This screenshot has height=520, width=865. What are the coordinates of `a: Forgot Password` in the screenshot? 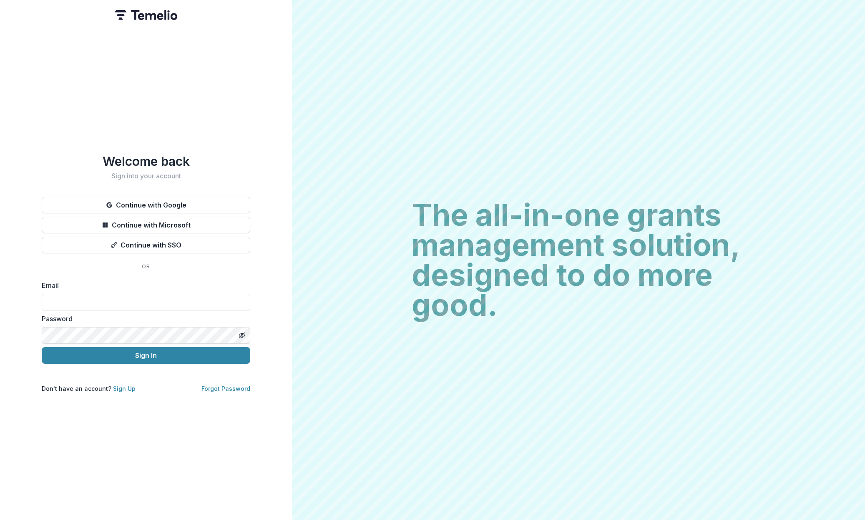 It's located at (226, 389).